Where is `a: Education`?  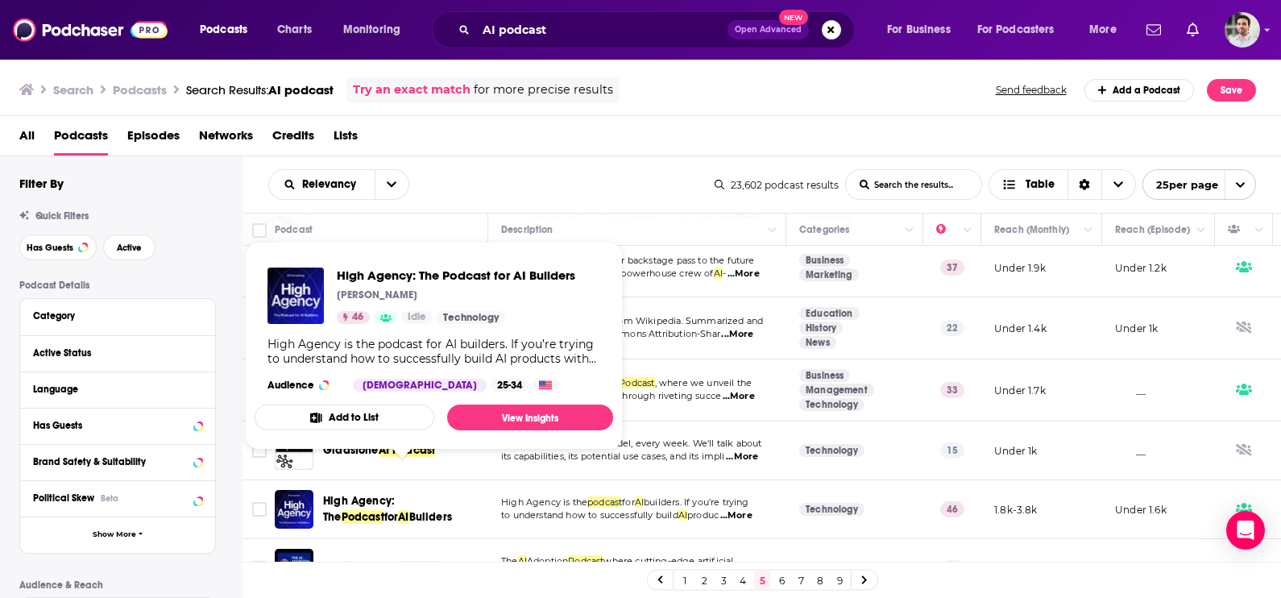
a: Education is located at coordinates (829, 313).